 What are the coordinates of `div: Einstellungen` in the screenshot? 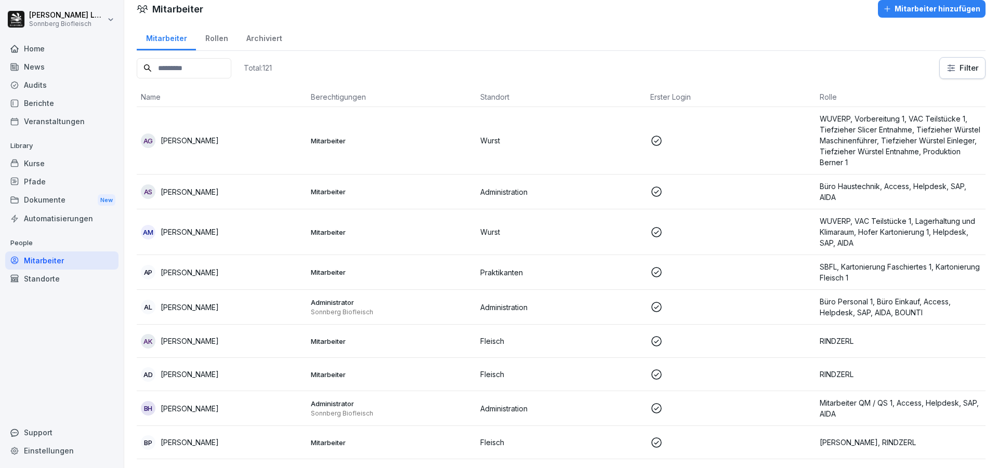 It's located at (62, 450).